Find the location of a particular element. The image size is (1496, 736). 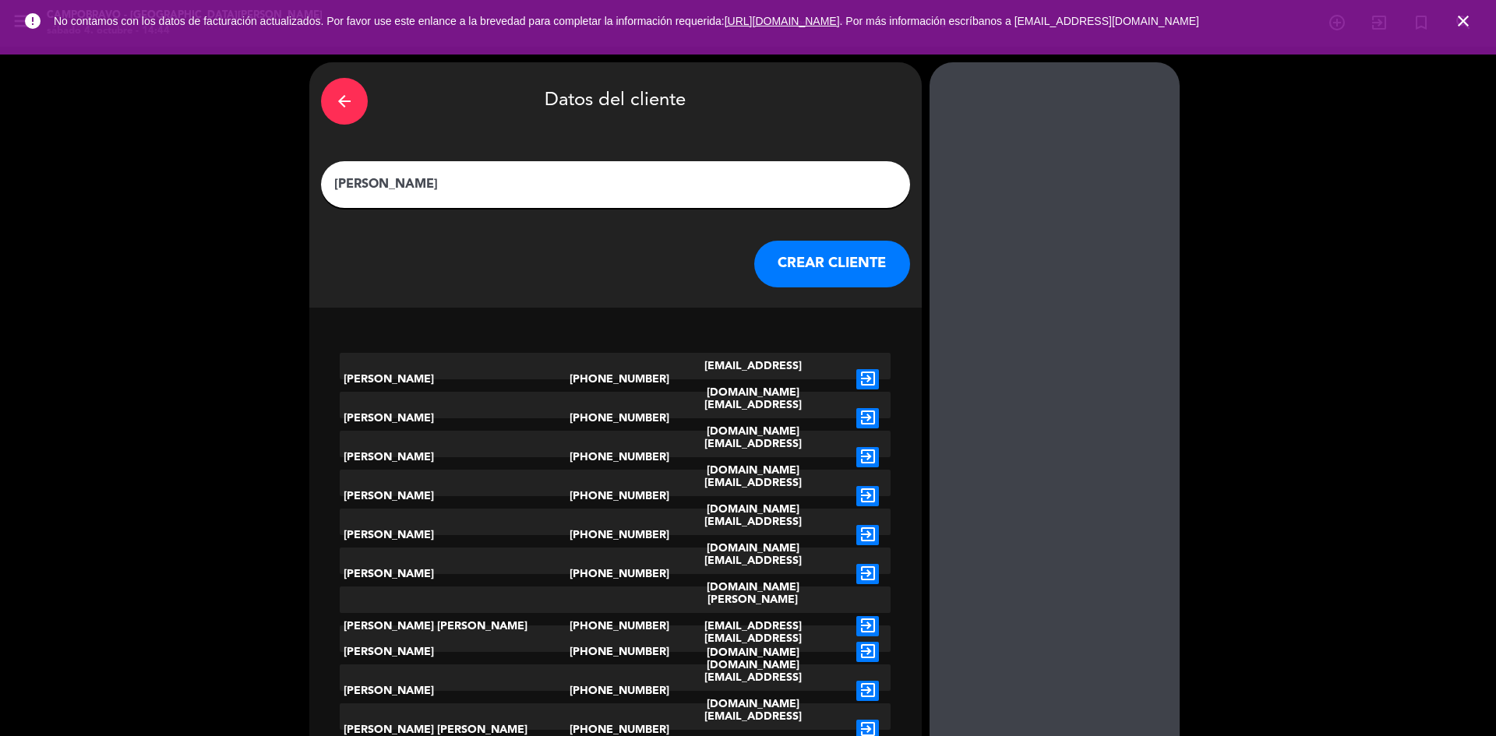

span: No contamos con los datos de facturación actualizados. Por favor use este enlance a la brevedad p... is located at coordinates (626, 21).